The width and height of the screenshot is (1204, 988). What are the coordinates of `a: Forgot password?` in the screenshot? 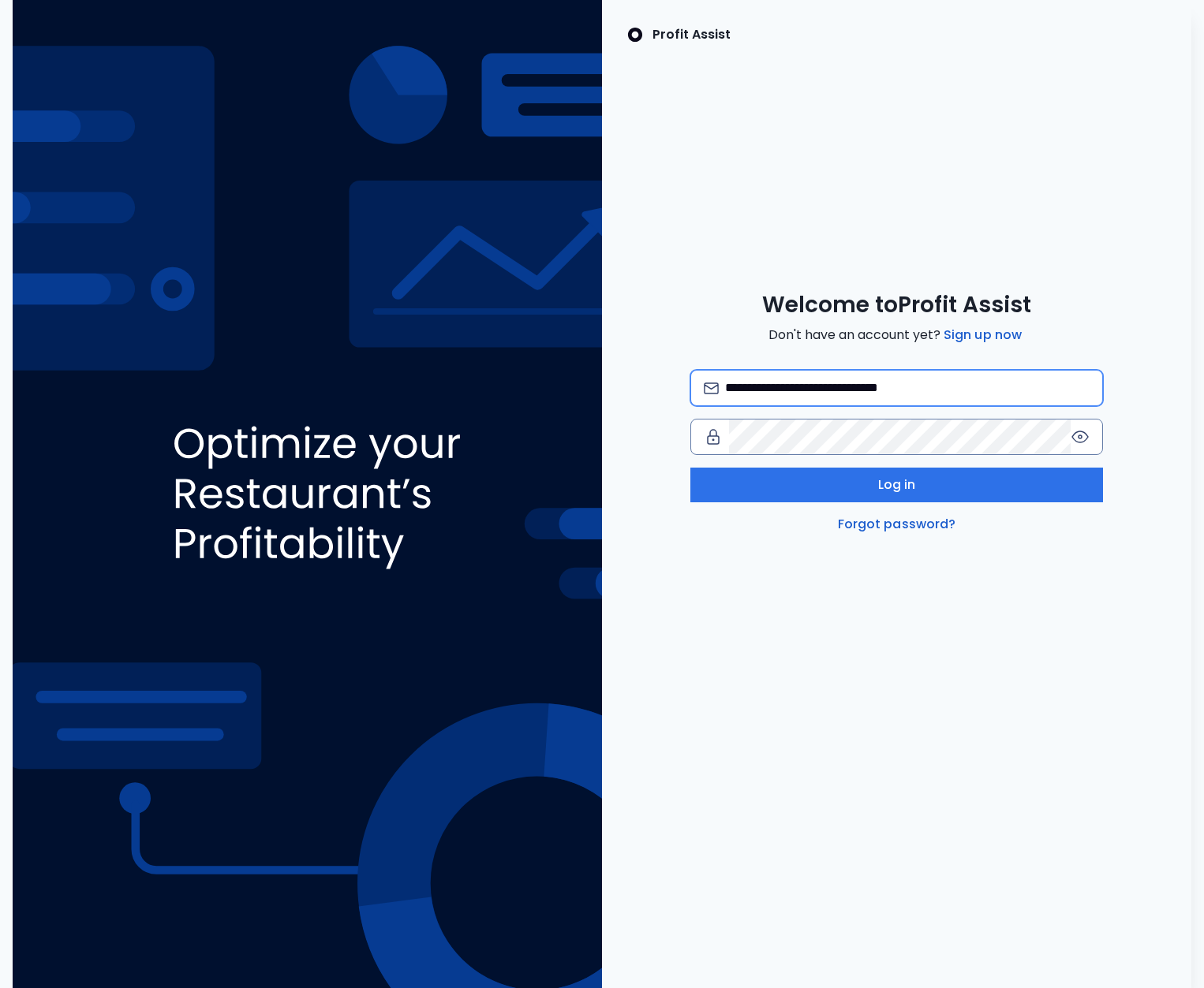 It's located at (897, 524).